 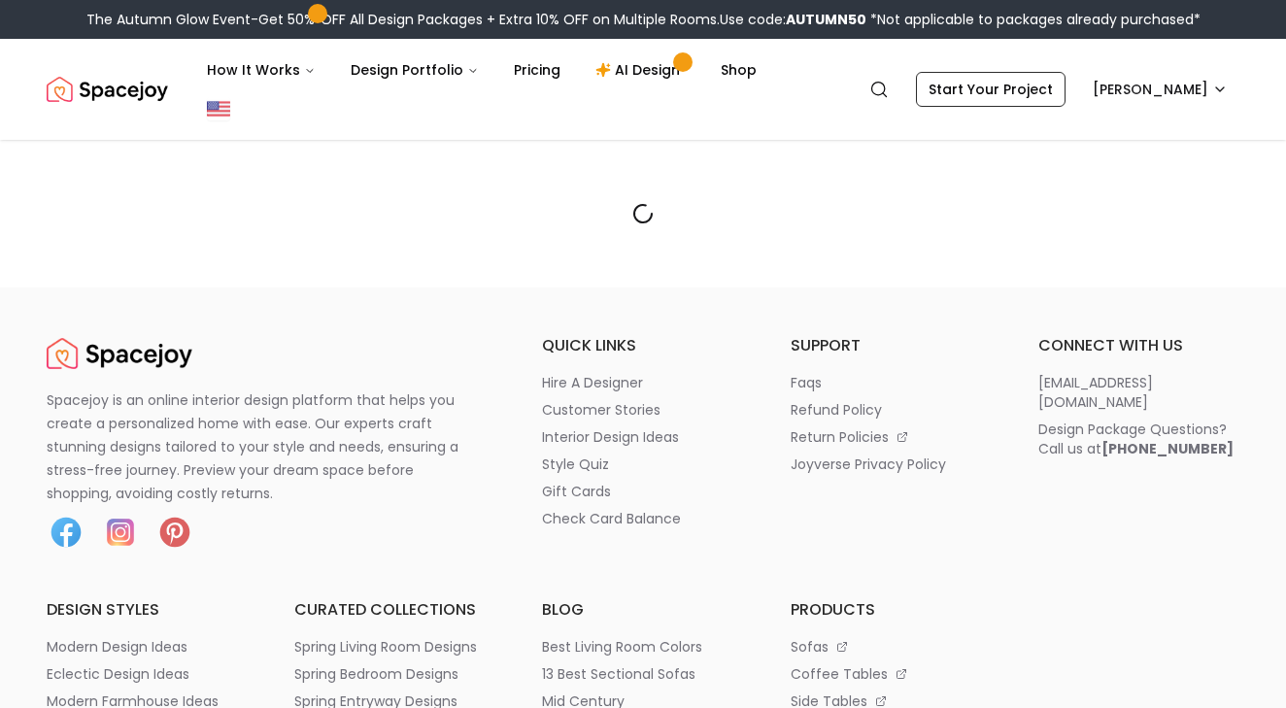 What do you see at coordinates (120, 532) in the screenshot?
I see `img: Instagram icon` at bounding box center [120, 532].